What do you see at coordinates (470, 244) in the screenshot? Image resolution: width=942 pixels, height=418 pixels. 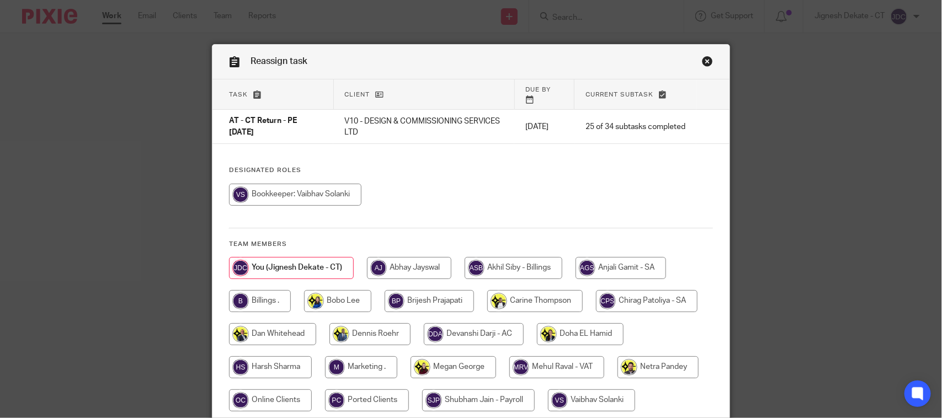 I see `h4: Team members` at bounding box center [470, 244].